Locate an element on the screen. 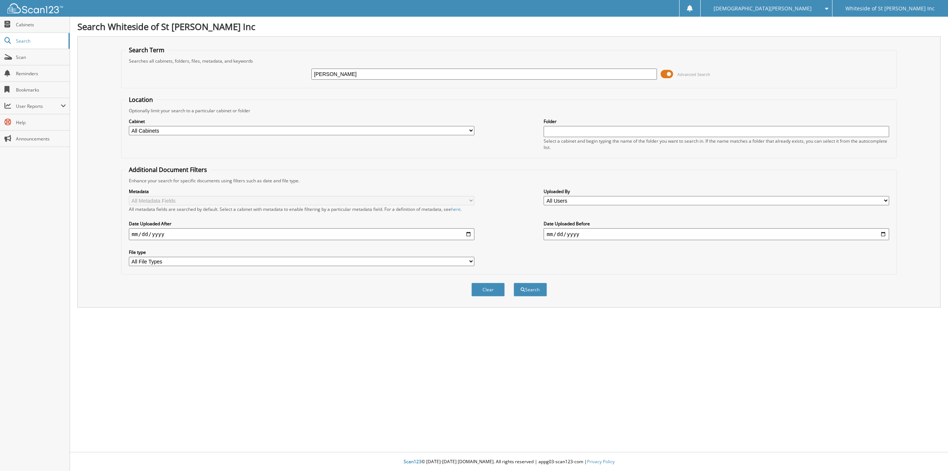 The height and width of the screenshot is (471, 948). span: Reminders is located at coordinates (41, 73).